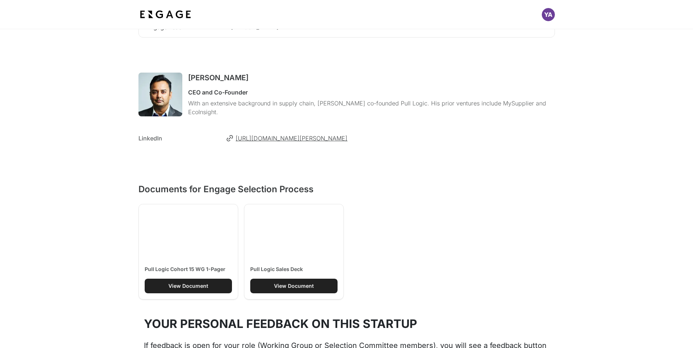 The height and width of the screenshot is (348, 693). Describe the element at coordinates (188, 232) in the screenshot. I see `img: XbcetnQM7jnCm9YaRUx8xzYd-FPNeSLvbkH0g6RQG70` at that location.